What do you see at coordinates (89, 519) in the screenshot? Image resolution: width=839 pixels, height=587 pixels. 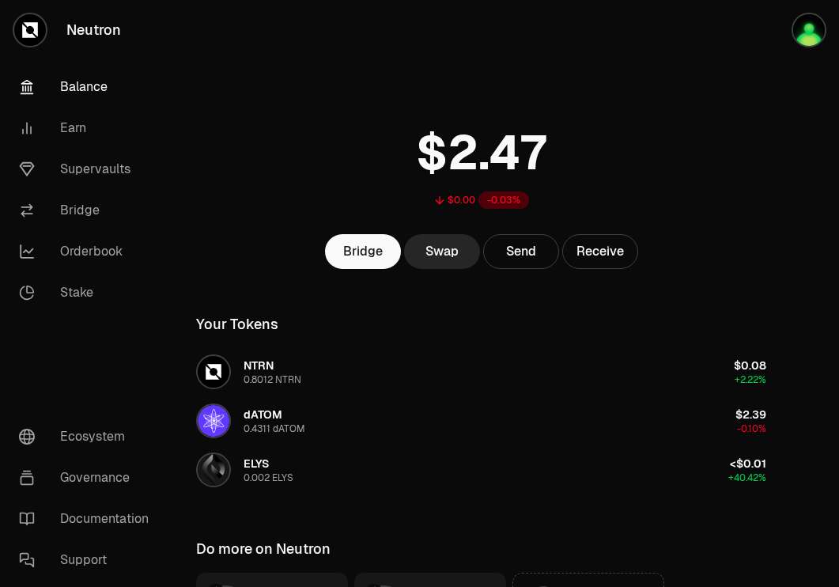 I see `a: Documentation` at bounding box center [89, 519].